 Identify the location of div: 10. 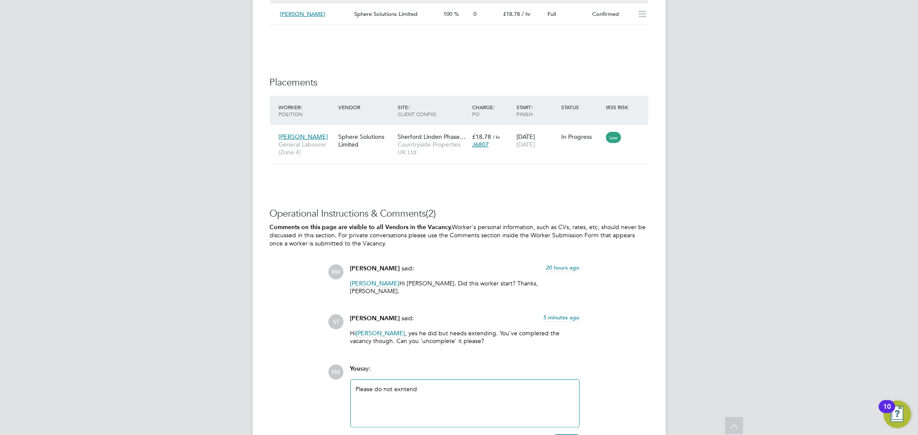
(887, 413).